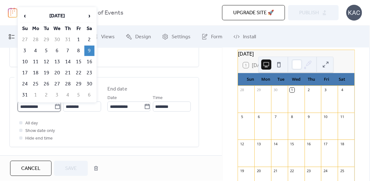 The height and width of the screenshot is (181, 370). Describe the element at coordinates (57, 28) in the screenshot. I see `th: We` at that location.